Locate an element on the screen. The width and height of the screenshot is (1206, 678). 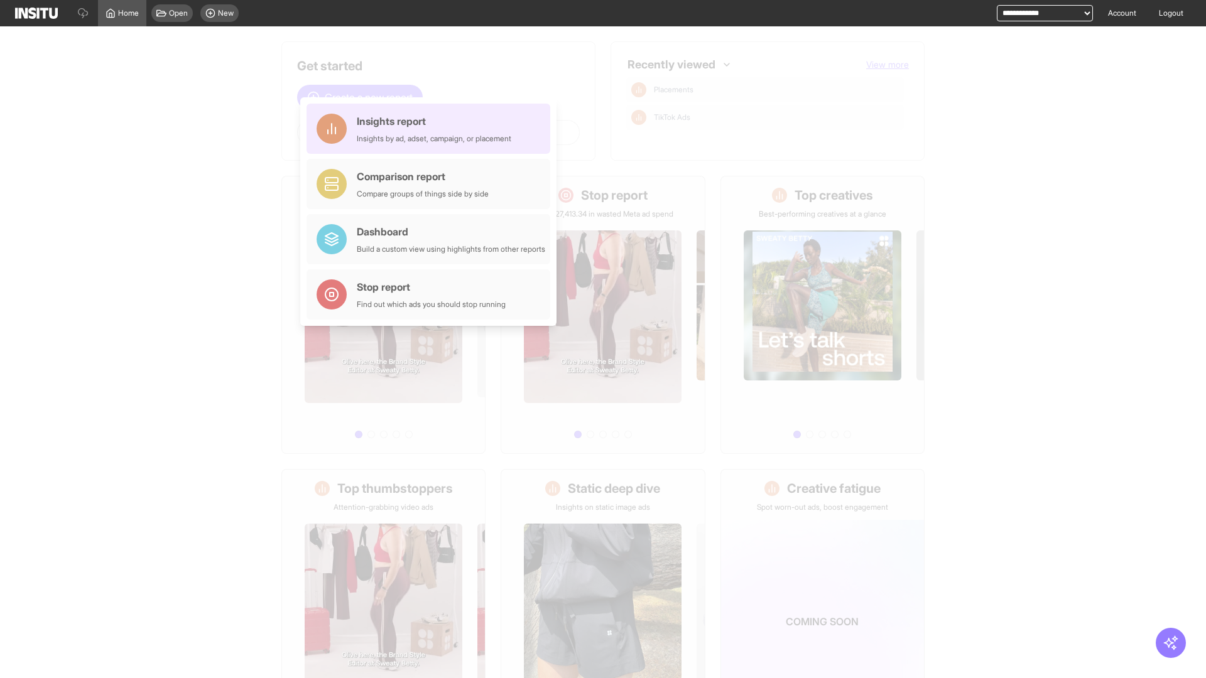
div: Insights by ad, adset, campaign, or placement is located at coordinates (434, 139).